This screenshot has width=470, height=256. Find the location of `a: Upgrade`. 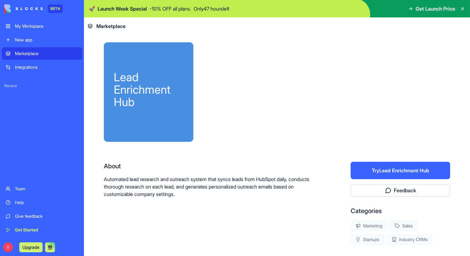

a: Upgrade is located at coordinates (31, 247).